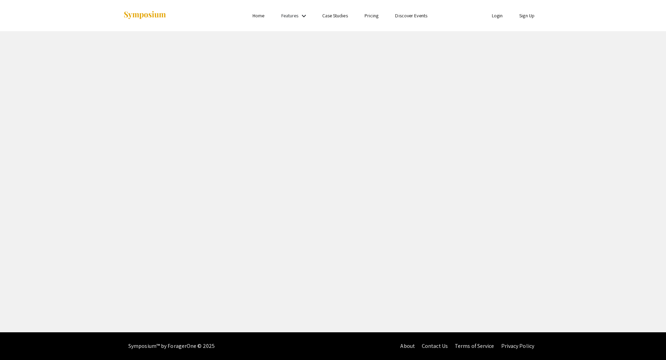 This screenshot has width=666, height=360. Describe the element at coordinates (411, 16) in the screenshot. I see `a: Discover Events` at that location.